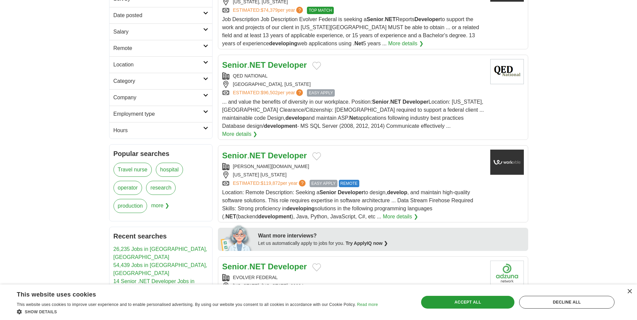 The width and height of the screenshot is (637, 320). Describe the element at coordinates (161, 114) in the screenshot. I see `a: Employment type` at that location.